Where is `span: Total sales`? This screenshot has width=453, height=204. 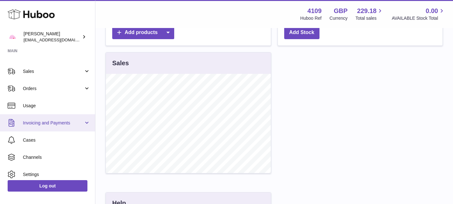 span: Total sales is located at coordinates (370, 18).